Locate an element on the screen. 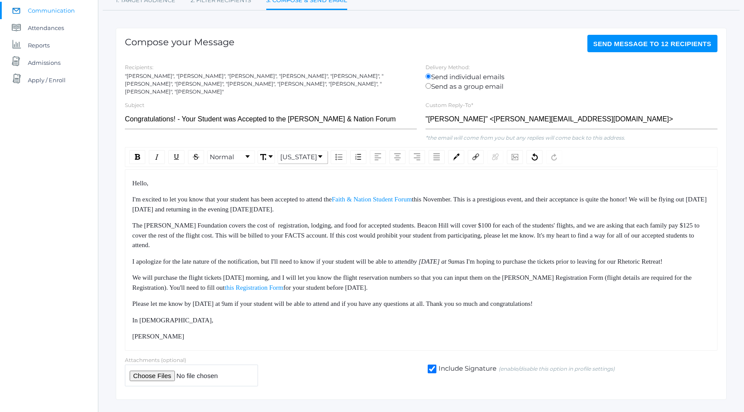 The image size is (744, 412). div: Underline is located at coordinates (176, 157).